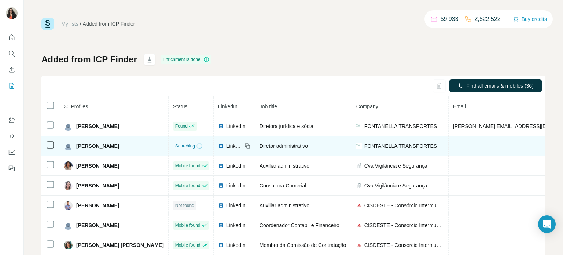  I want to click on span: Consultora Comerial, so click(283, 185).